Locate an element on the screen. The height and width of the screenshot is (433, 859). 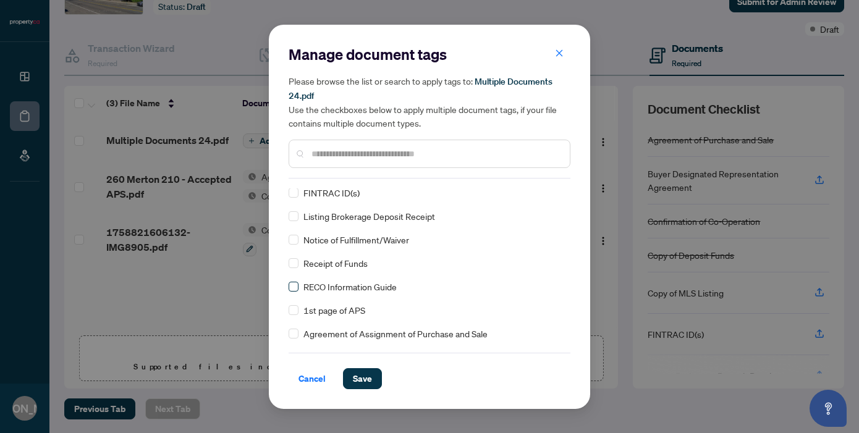
span: Agreement of Assignment of Purchase and Sale is located at coordinates (396, 334).